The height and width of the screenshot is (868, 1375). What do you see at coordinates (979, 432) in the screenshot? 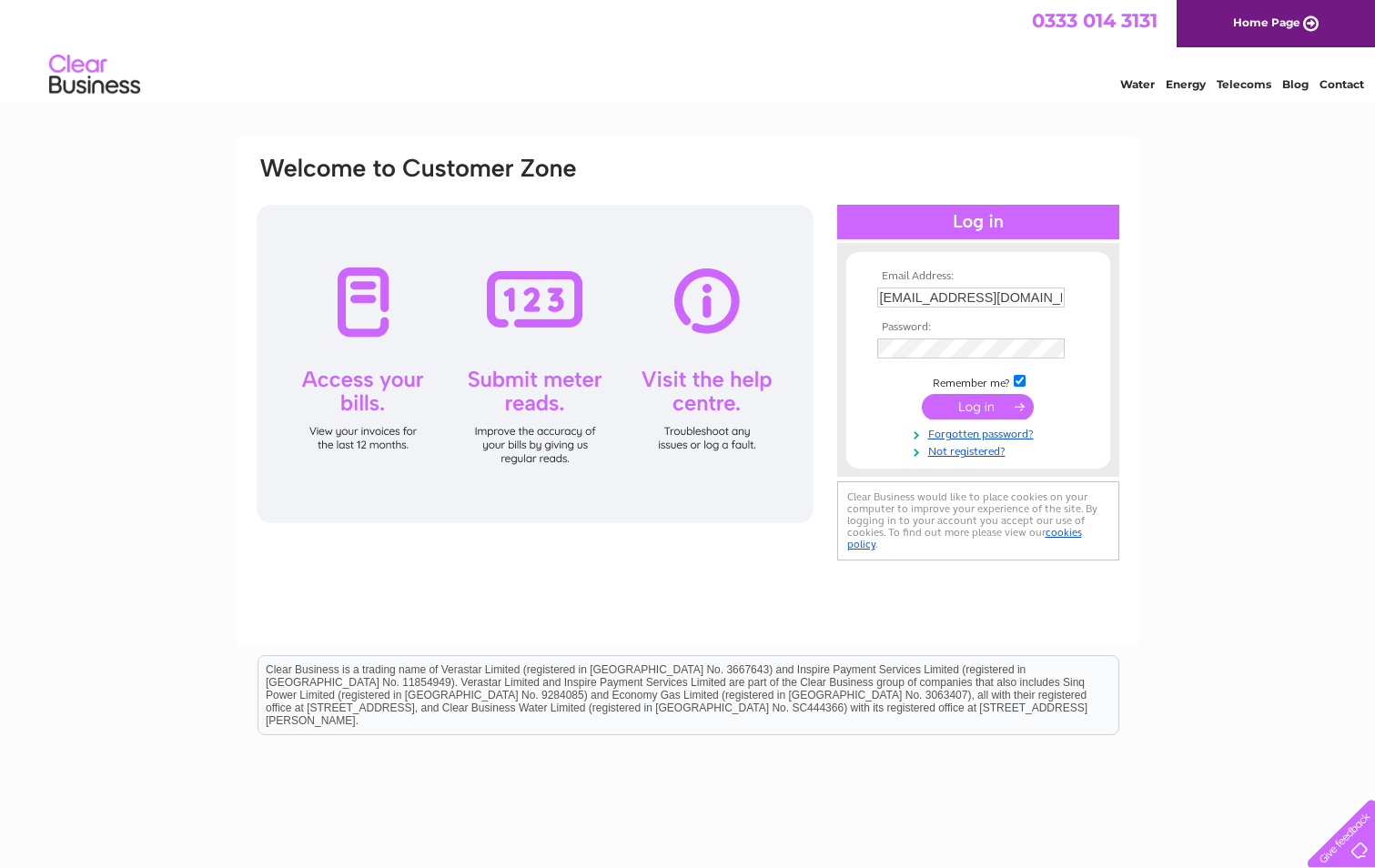
I see `a: Forgotten password?` at bounding box center [979, 432].